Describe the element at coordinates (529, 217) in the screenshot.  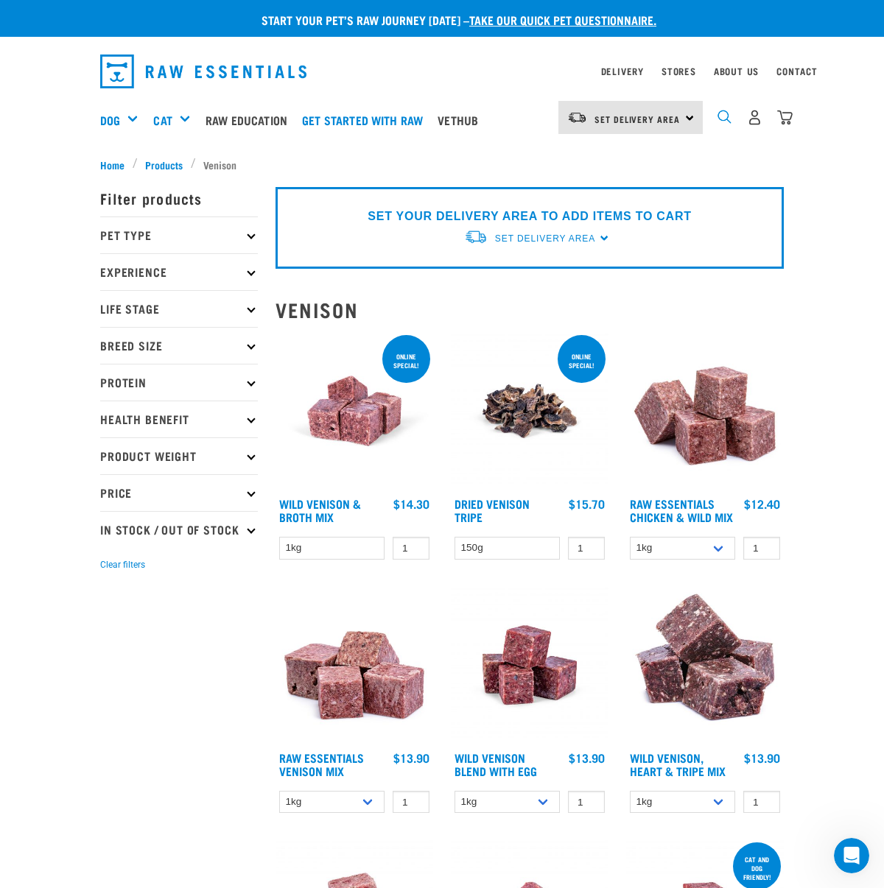
I see `p: SET YOUR DELIVERY AREA TO ADD ITEMS TO CART` at that location.